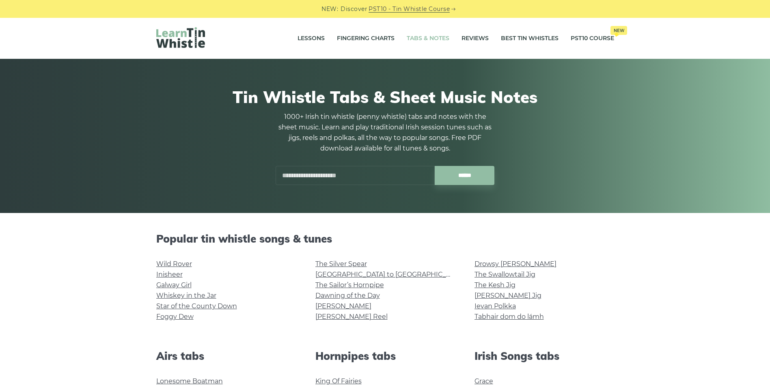  Describe the element at coordinates (544, 356) in the screenshot. I see `h2: Irish Songs tabs` at that location.